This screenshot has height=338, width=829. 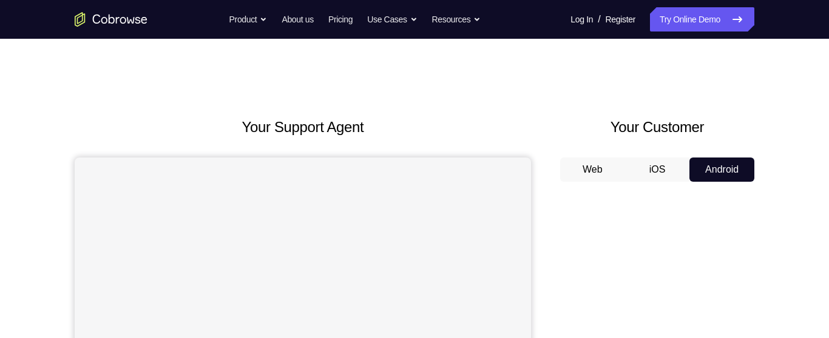 I want to click on button: Product, so click(x=248, y=19).